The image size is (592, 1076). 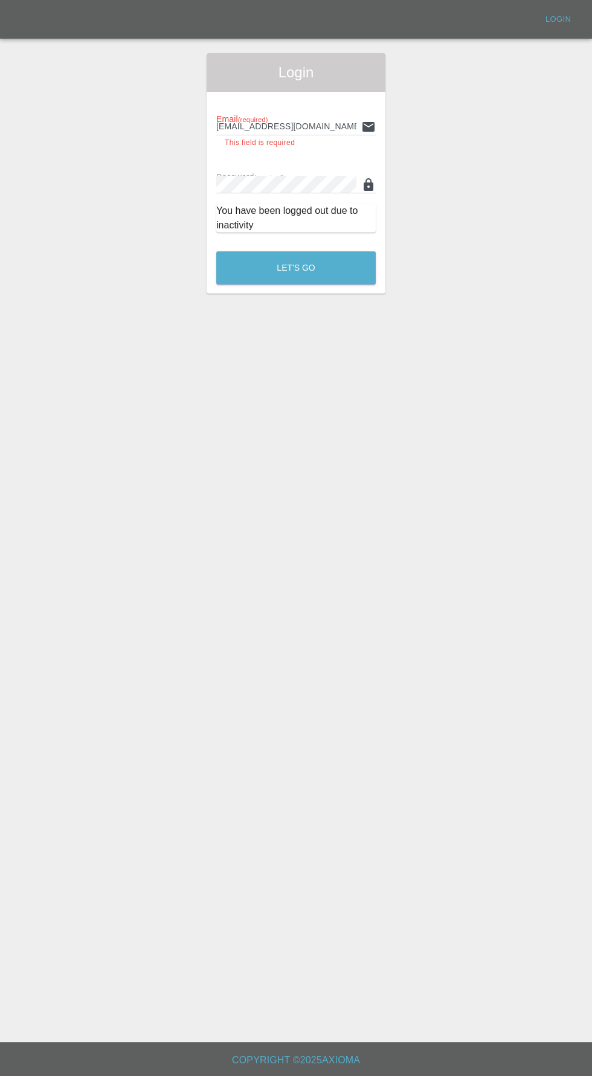 I want to click on div: You have been logged out due to inactivity, so click(x=296, y=218).